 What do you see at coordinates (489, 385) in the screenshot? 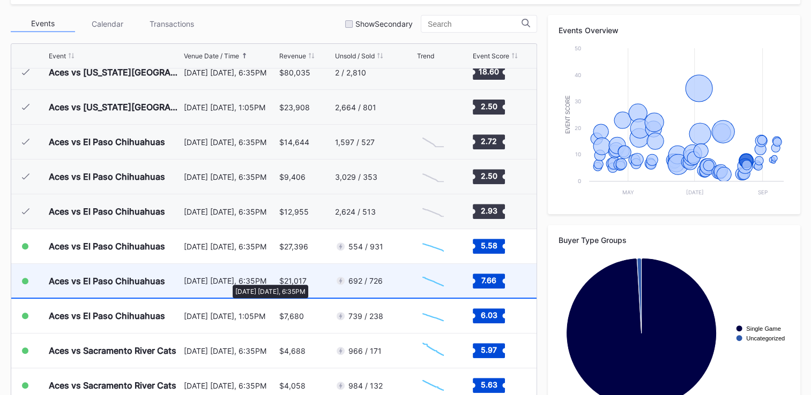
I see `text: 5.63` at bounding box center [489, 385].